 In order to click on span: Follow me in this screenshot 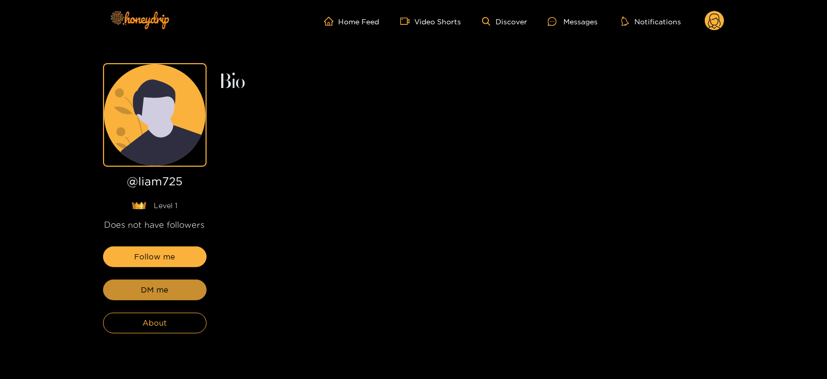, I will do `click(154, 257)`.